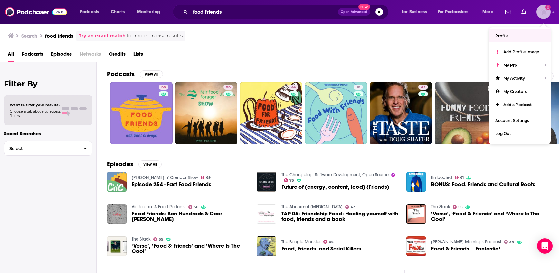 The width and height of the screenshot is (559, 273). I want to click on span: Choose a tab above to access filters., so click(35, 114).